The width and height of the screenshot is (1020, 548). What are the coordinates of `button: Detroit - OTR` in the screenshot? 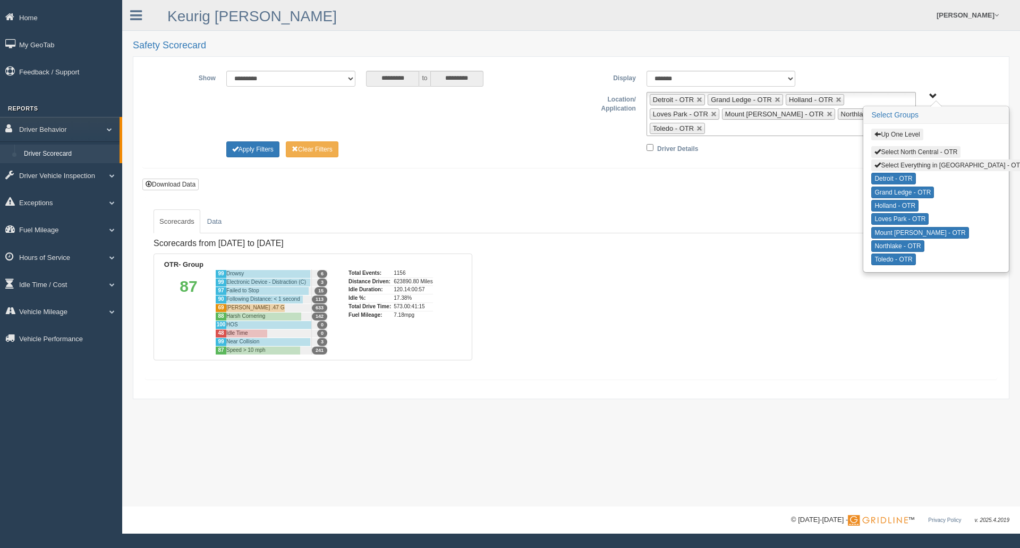 It's located at (893, 179).